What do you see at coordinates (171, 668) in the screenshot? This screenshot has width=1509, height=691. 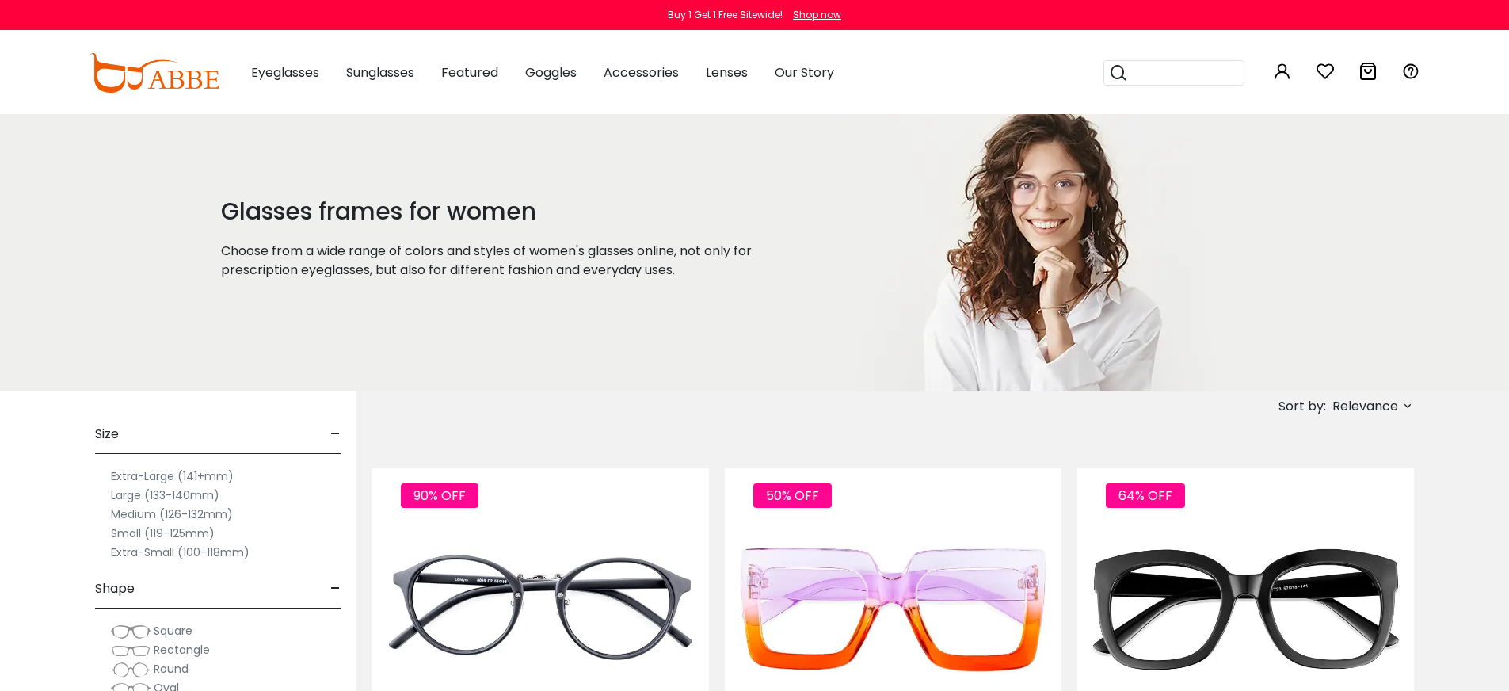 I see `span: Round` at bounding box center [171, 668].